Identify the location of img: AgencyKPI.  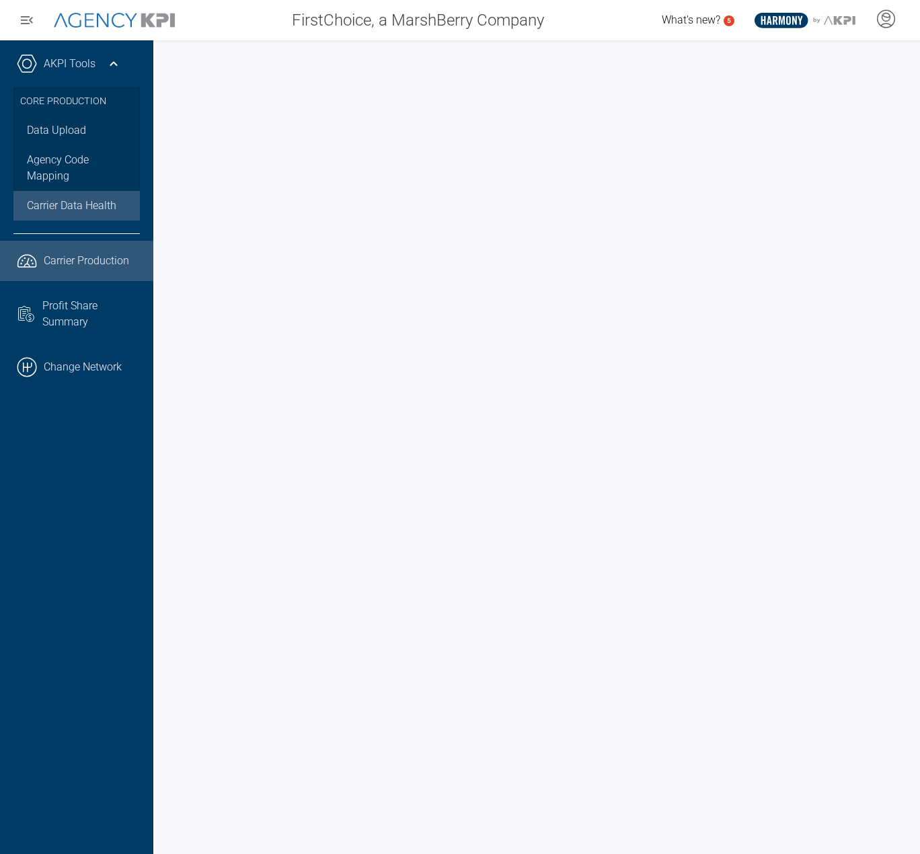
(114, 20).